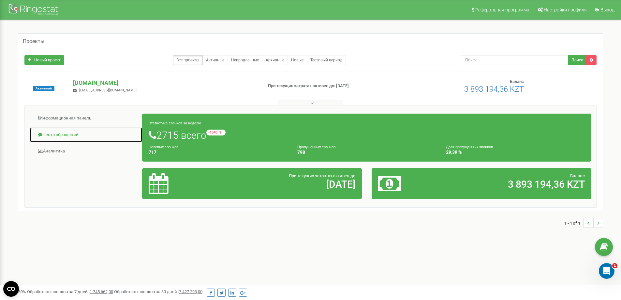  What do you see at coordinates (607, 10) in the screenshot?
I see `span: Выход` at bounding box center [607, 10].